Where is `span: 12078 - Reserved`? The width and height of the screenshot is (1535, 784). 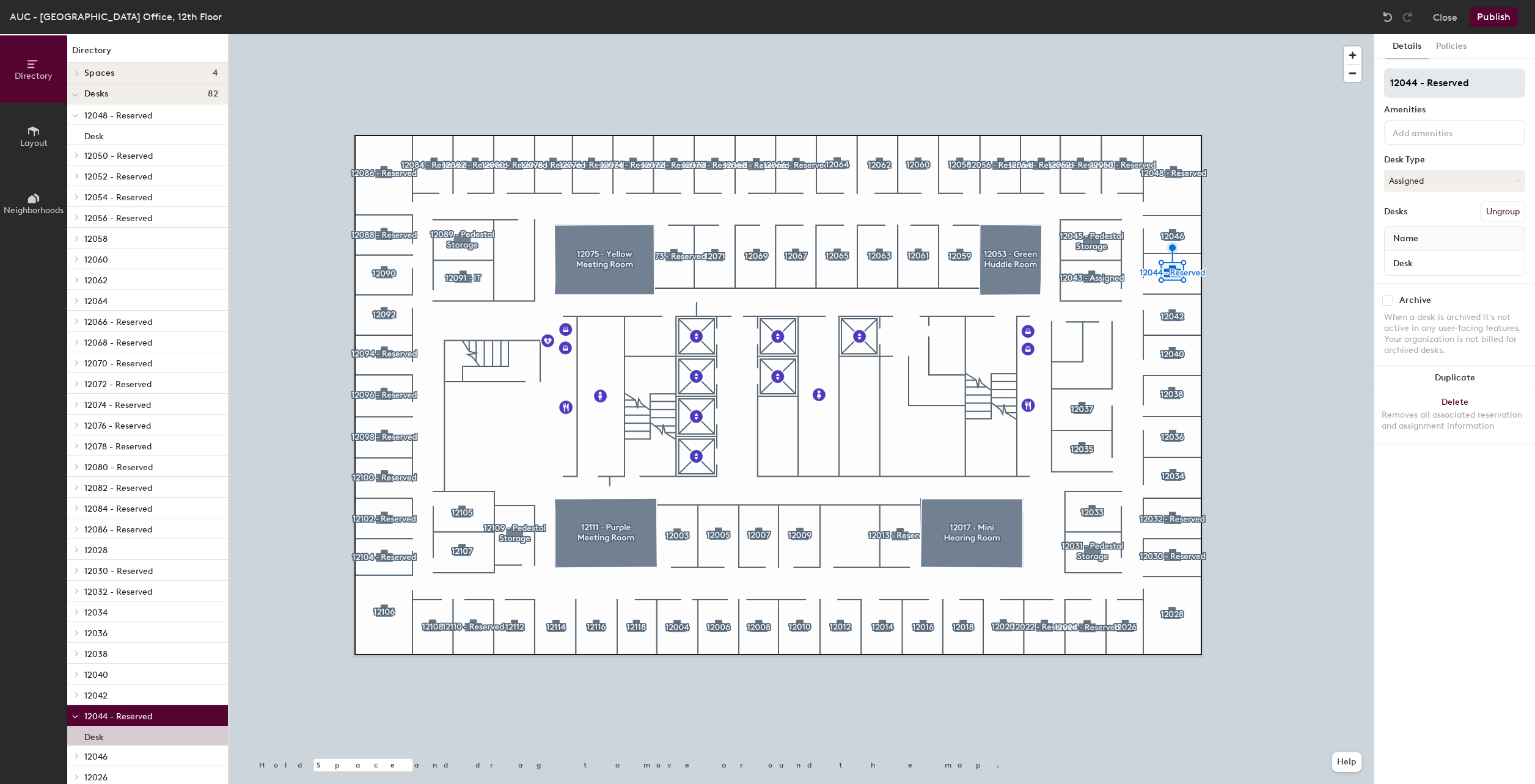
span: 12078 - Reserved is located at coordinates (118, 446).